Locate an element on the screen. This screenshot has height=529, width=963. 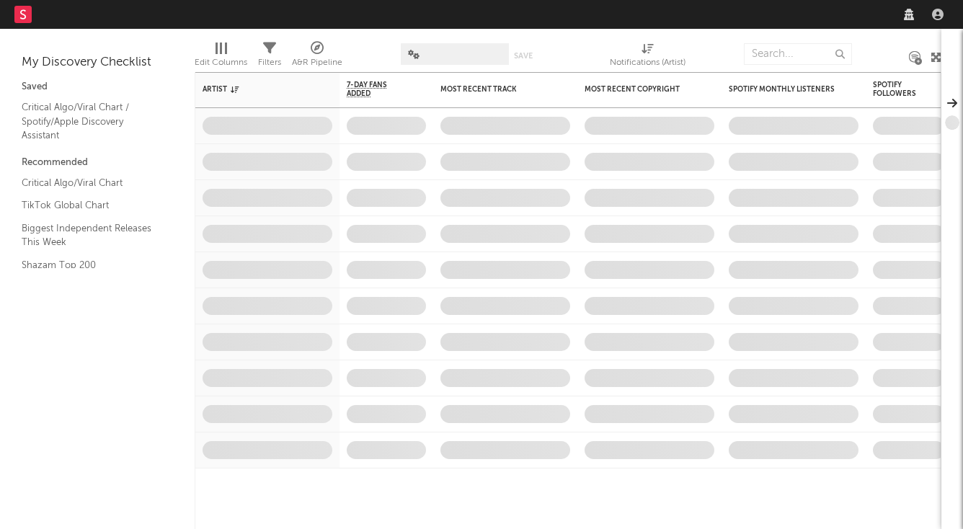
div: Recommended is located at coordinates (97, 163).